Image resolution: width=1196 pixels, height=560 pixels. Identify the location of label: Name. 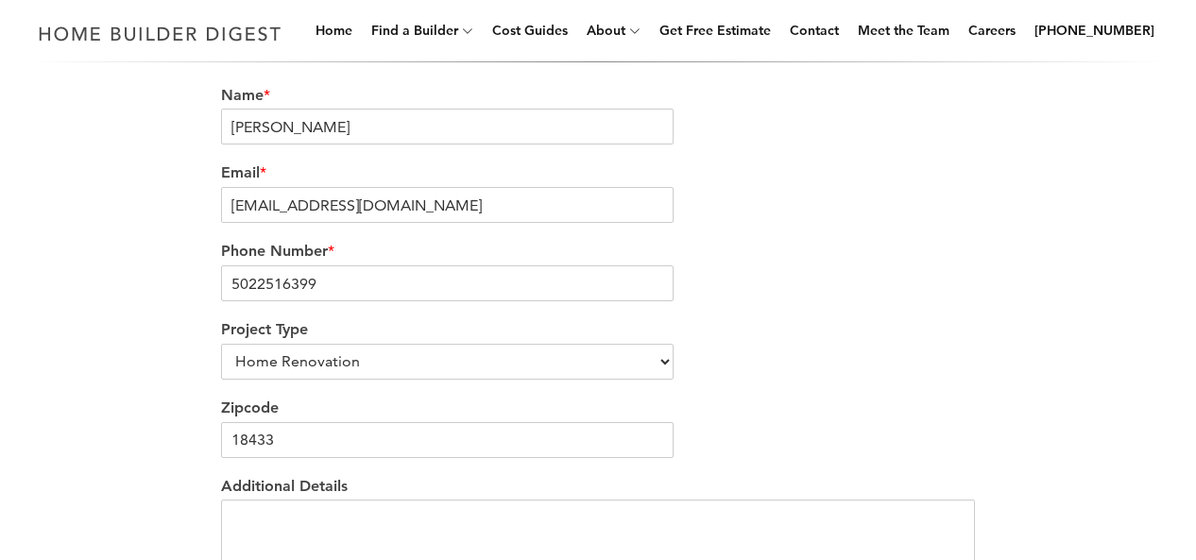
(598, 95).